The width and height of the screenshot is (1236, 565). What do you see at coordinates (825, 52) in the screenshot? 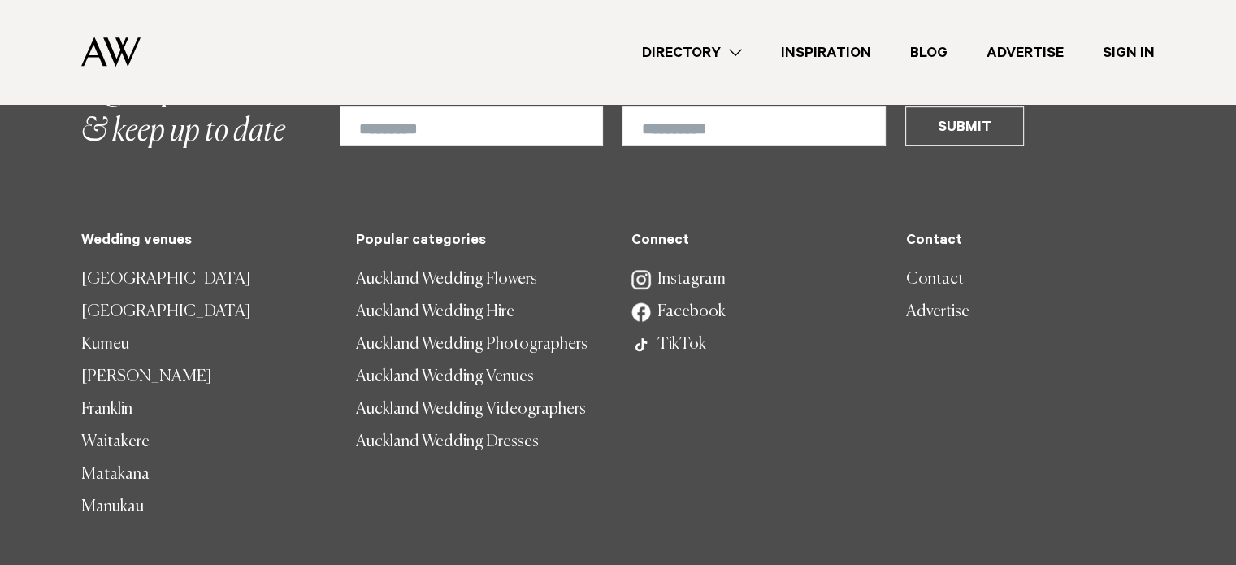
I see `a: Inspiration` at bounding box center [825, 52].